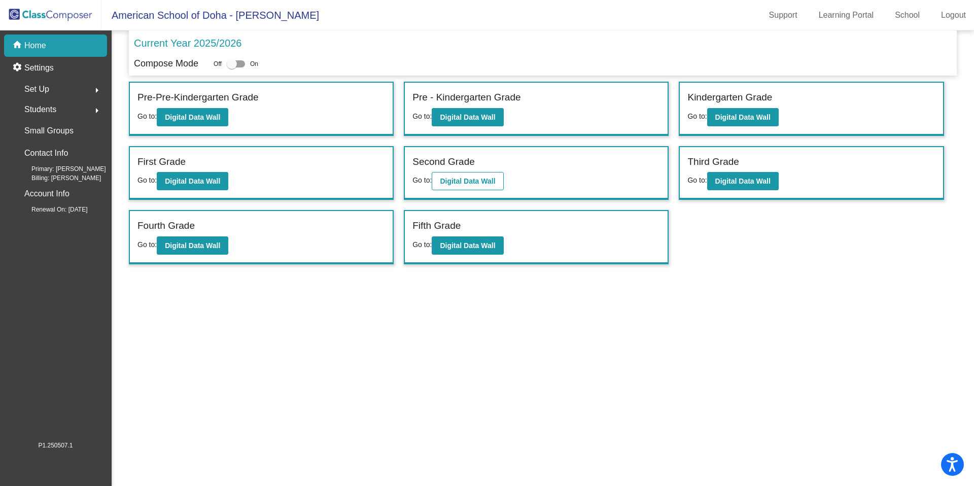  I want to click on label: Pre-Pre-Kindergarten Grade, so click(198, 97).